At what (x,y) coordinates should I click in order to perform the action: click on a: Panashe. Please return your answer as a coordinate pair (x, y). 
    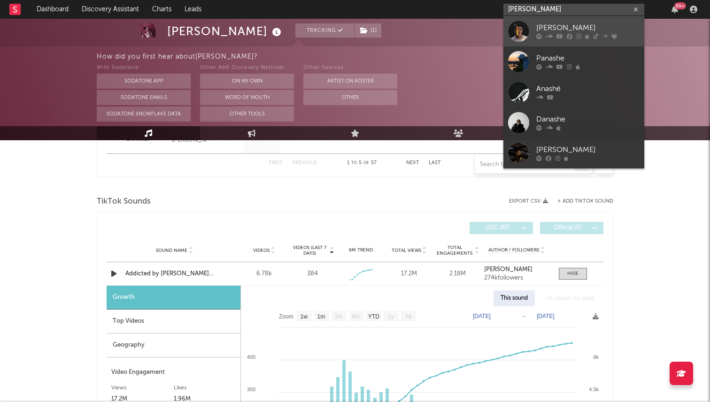
    Looking at the image, I should click on (574, 62).